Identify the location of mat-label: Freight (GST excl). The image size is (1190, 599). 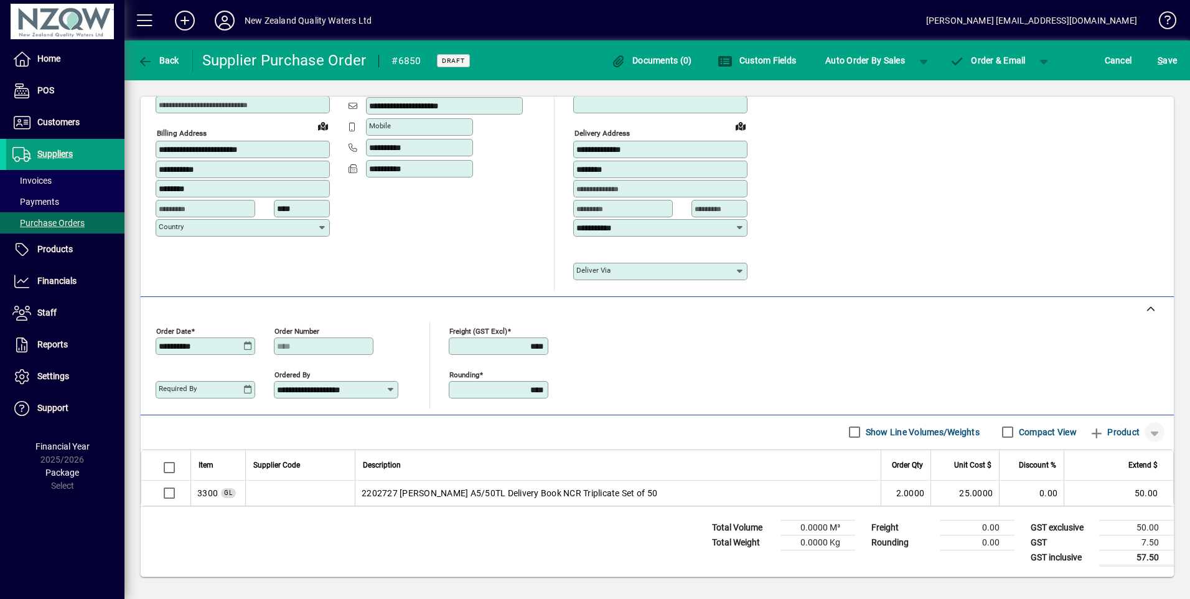
(478, 331).